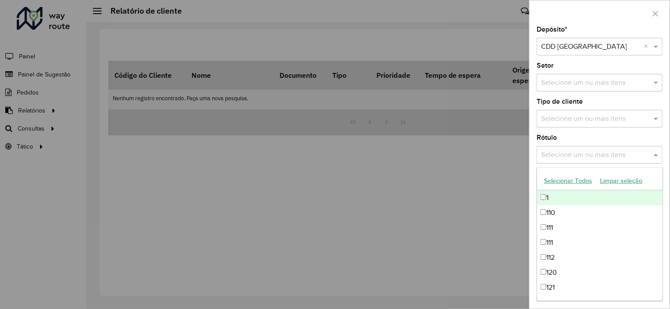 The height and width of the screenshot is (309, 670). I want to click on button: Selecionar Todos, so click(568, 181).